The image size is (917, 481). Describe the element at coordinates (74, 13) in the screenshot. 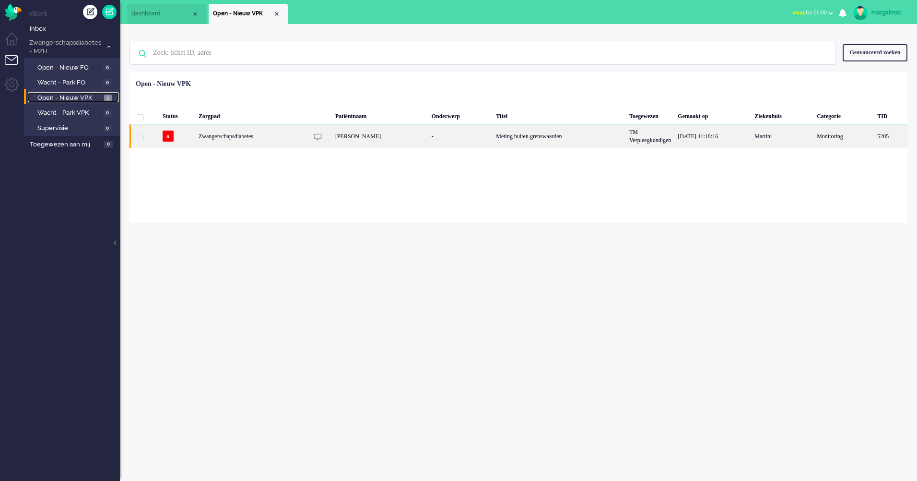

I see `li: Views` at that location.